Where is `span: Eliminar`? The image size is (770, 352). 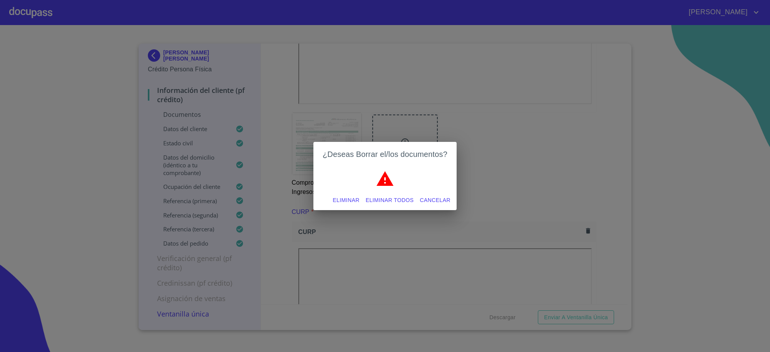
span: Eliminar is located at coordinates (346, 200).